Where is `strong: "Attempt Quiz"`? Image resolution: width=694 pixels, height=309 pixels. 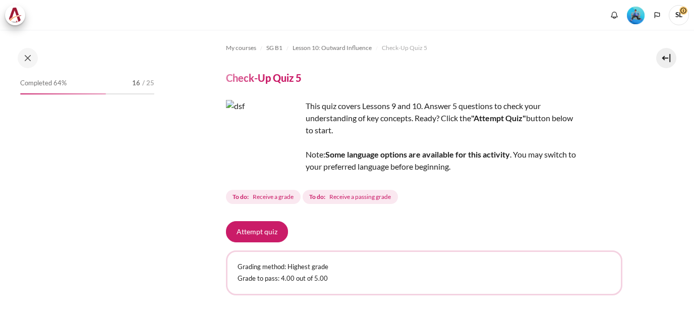 strong: "Attempt Quiz" is located at coordinates (498, 118).